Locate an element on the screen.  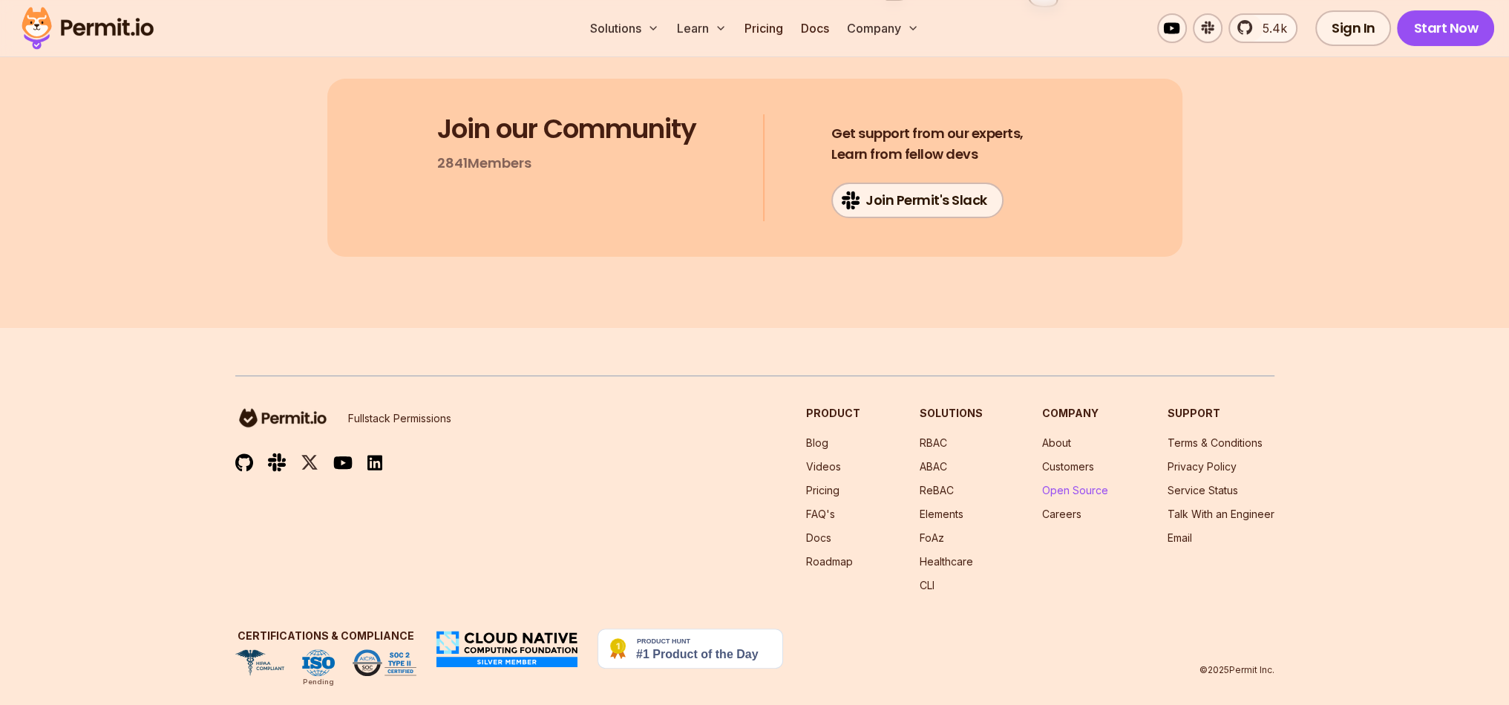
button: Learn is located at coordinates (701, 28).